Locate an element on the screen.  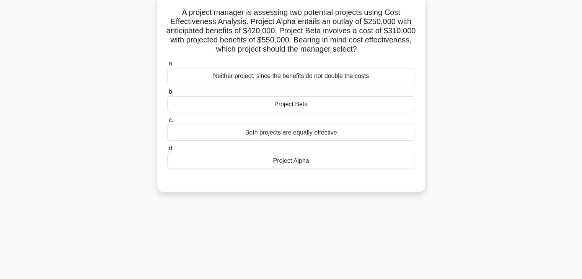
div: Project Alpha is located at coordinates (291, 161).